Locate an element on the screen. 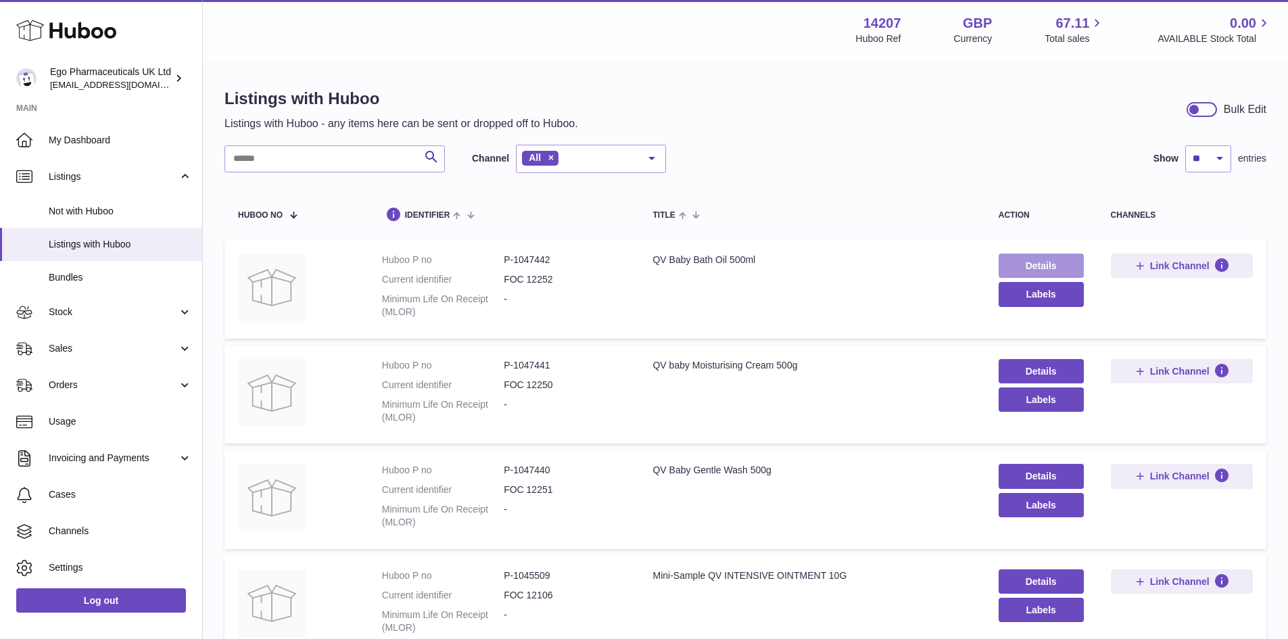 The width and height of the screenshot is (1288, 639). img: Mini-Sample QV INTENSIVE OINTMENT 10G is located at coordinates (272, 603).